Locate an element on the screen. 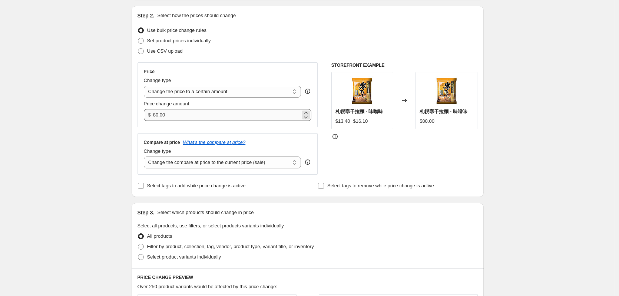 The width and height of the screenshot is (619, 296). span: Filter by product, collection, tag, vendor, product type, variant title, or inventory is located at coordinates (230, 246).